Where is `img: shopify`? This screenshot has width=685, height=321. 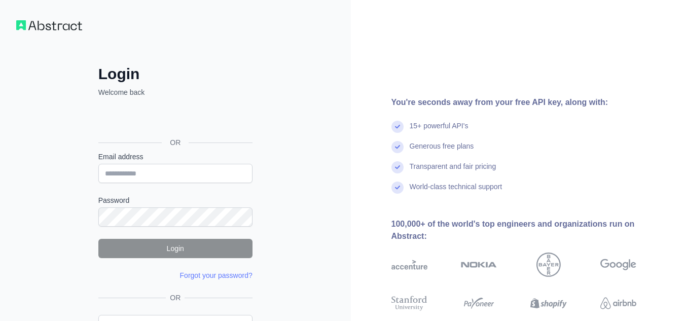 img: shopify is located at coordinates (548, 303).